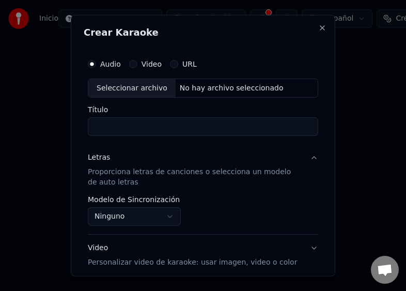 The width and height of the screenshot is (406, 291). What do you see at coordinates (132, 88) in the screenshot?
I see `div: Seleccionar archivo` at bounding box center [132, 88].